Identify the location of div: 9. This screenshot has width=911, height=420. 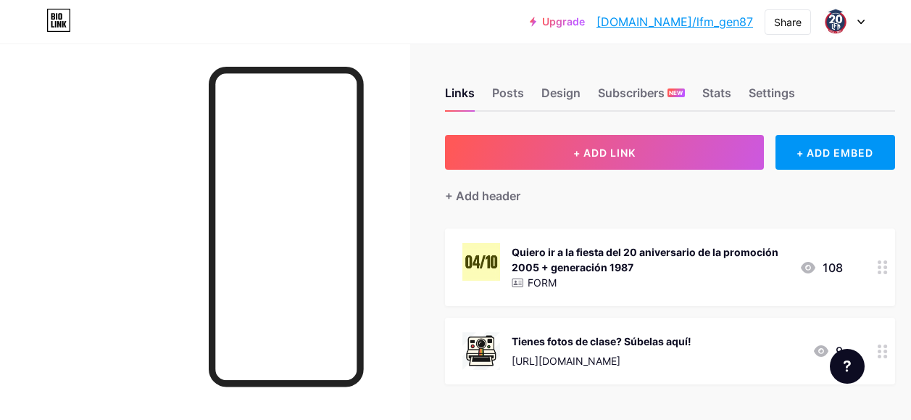
(828, 351).